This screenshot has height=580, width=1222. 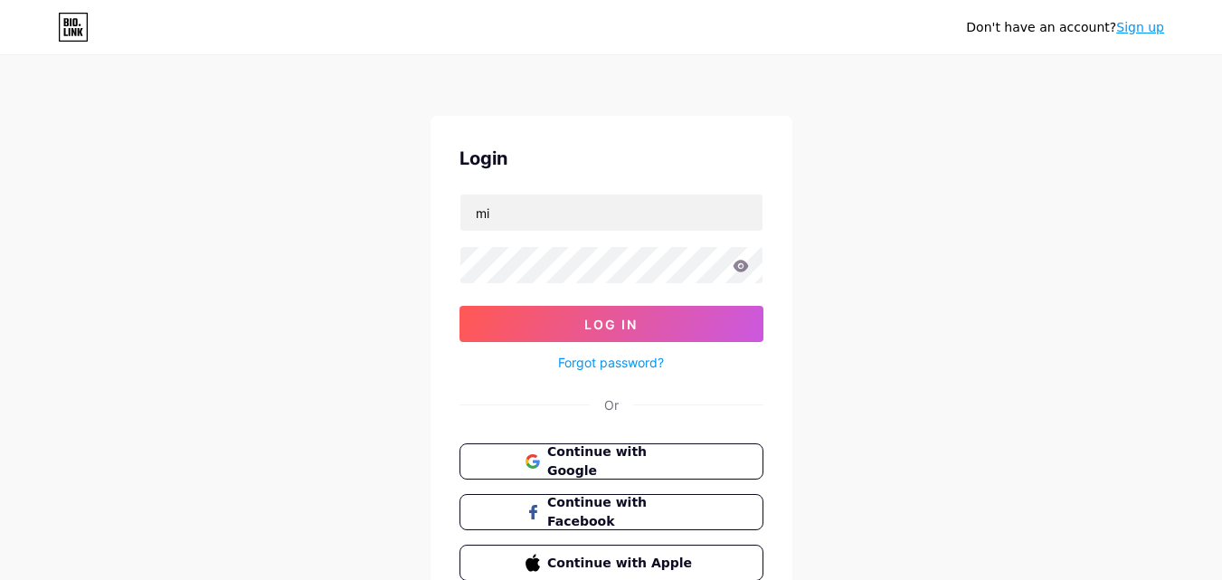 I want to click on span: Log In, so click(x=610, y=324).